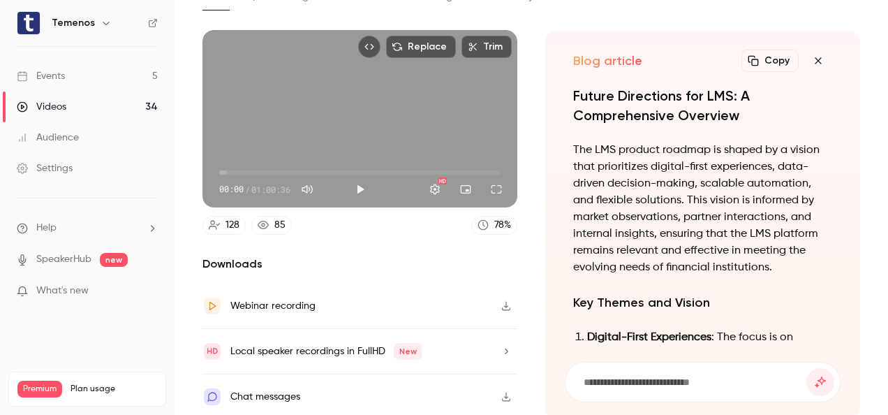 This screenshot has width=888, height=415. What do you see at coordinates (114, 260) in the screenshot?
I see `span: new` at bounding box center [114, 260].